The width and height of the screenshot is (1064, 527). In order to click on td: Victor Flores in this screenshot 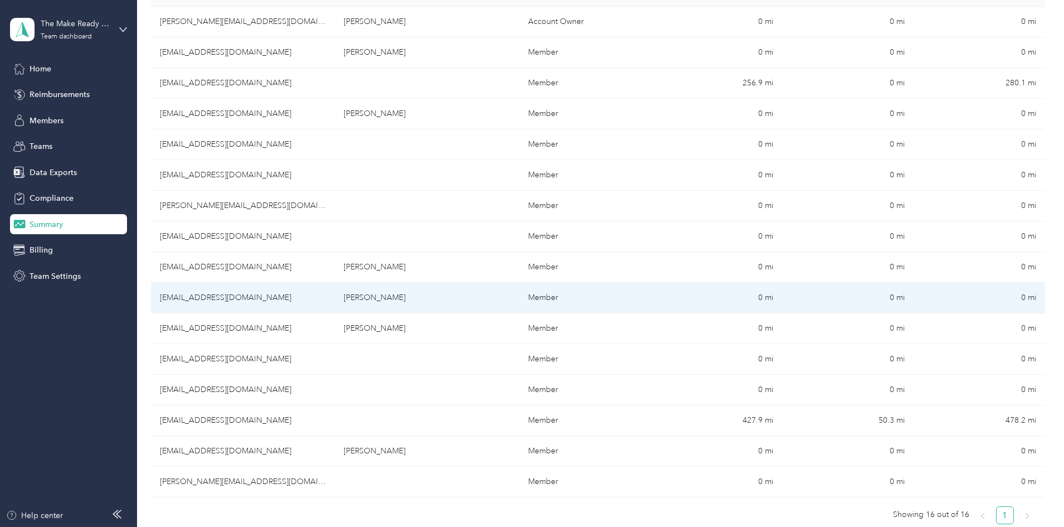, I will do `click(427, 114)`.